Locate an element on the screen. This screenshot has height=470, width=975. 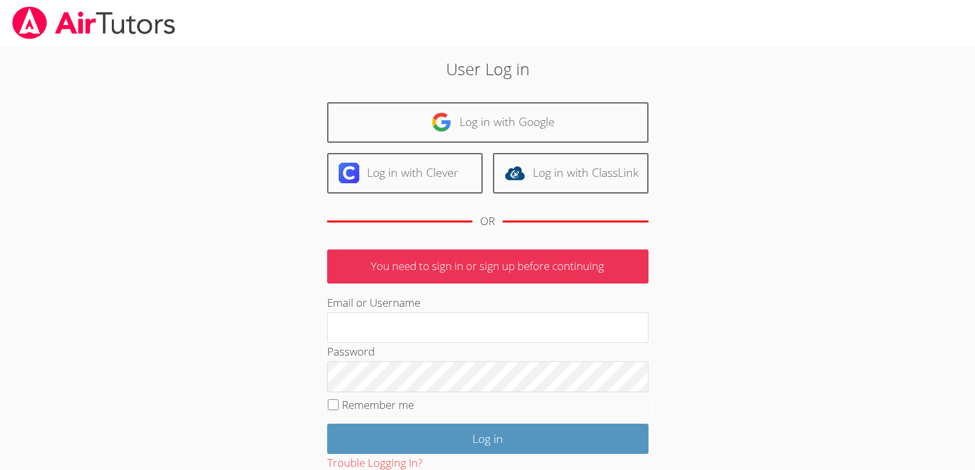
div: OR is located at coordinates (487, 221).